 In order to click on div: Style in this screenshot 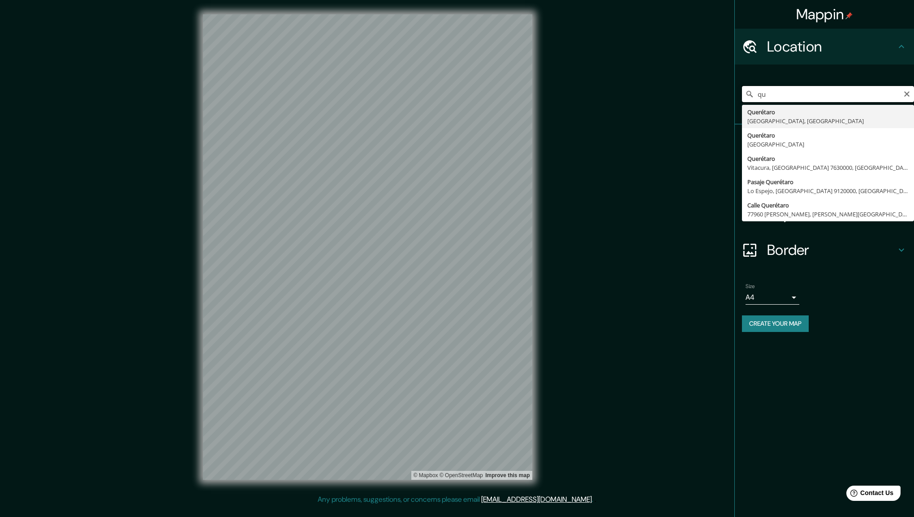, I will do `click(824, 178)`.